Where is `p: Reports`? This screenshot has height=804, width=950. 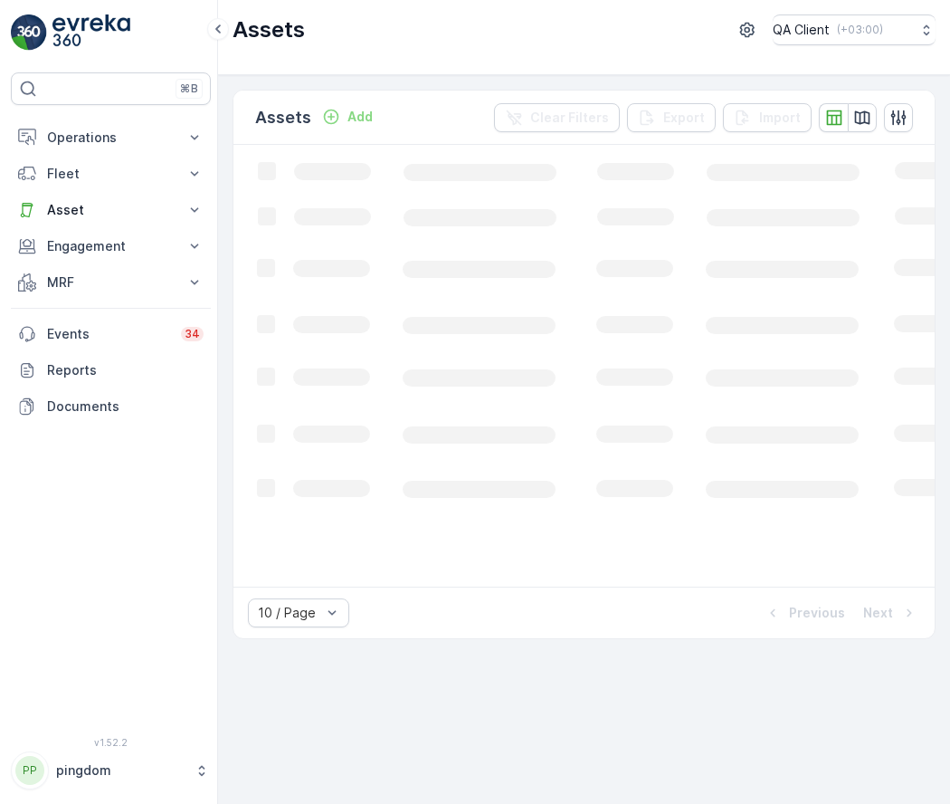 p: Reports is located at coordinates (125, 370).